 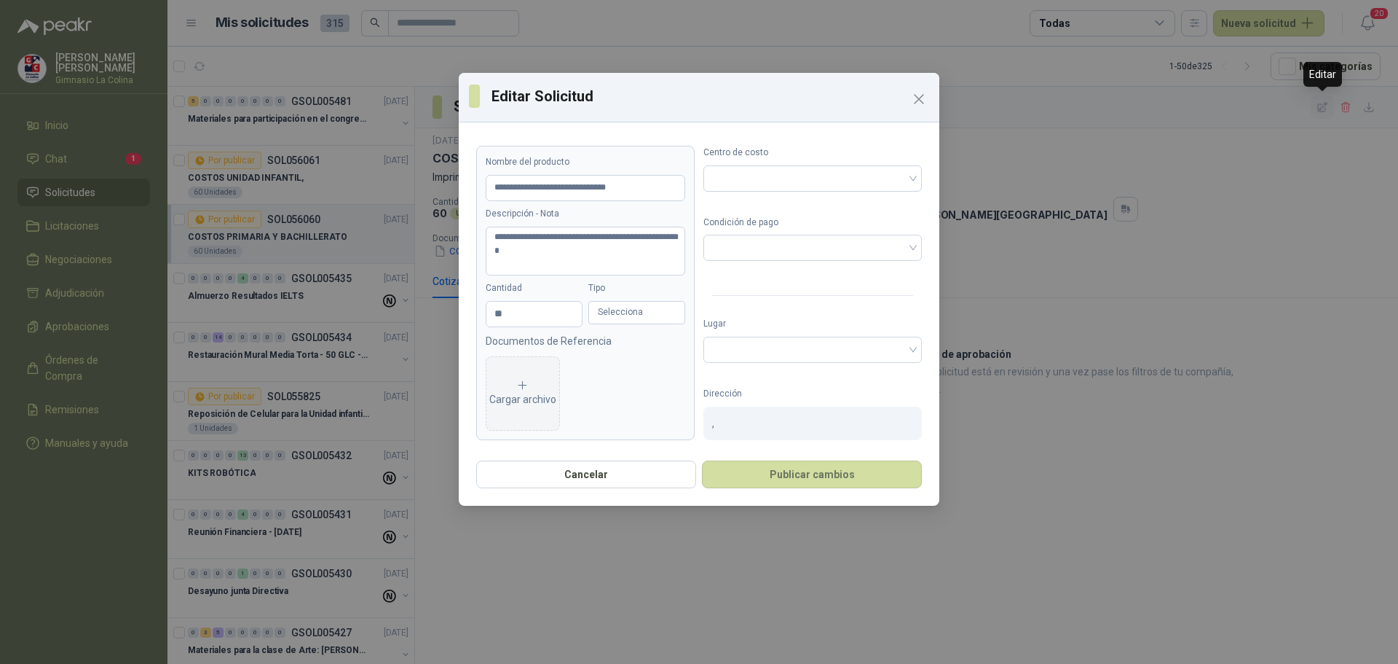 What do you see at coordinates (523, 393) in the screenshot?
I see `div: Cargar archivo` at bounding box center [523, 393].